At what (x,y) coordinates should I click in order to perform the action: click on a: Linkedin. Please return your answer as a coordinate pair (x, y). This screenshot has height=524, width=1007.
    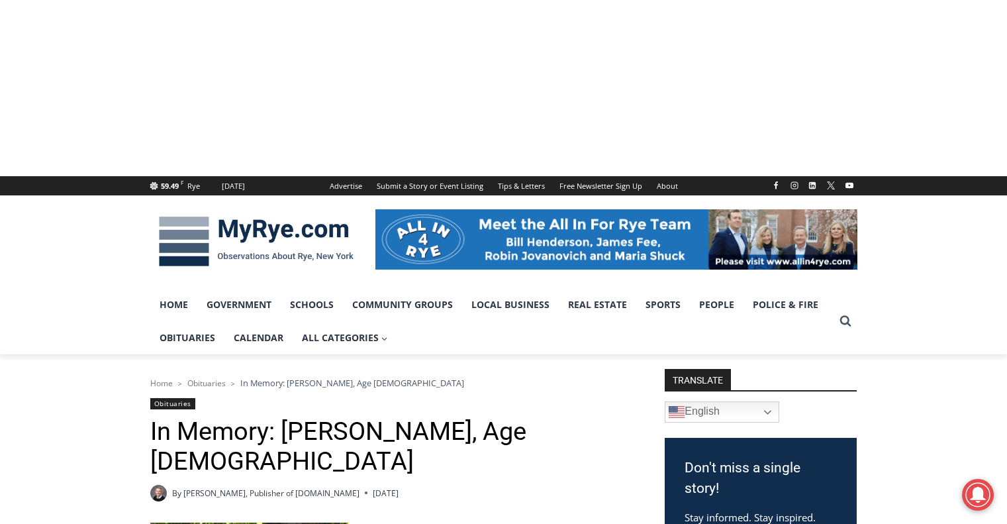
    Looking at the image, I should click on (812, 185).